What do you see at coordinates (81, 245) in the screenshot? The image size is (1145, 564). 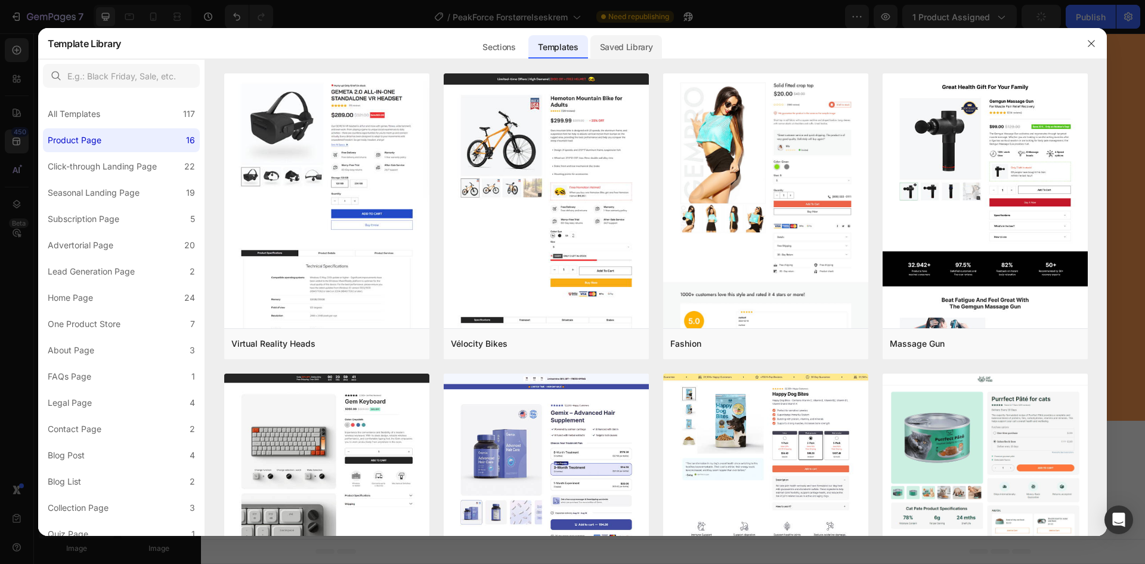 I see `div: Advertorial Page` at bounding box center [81, 245].